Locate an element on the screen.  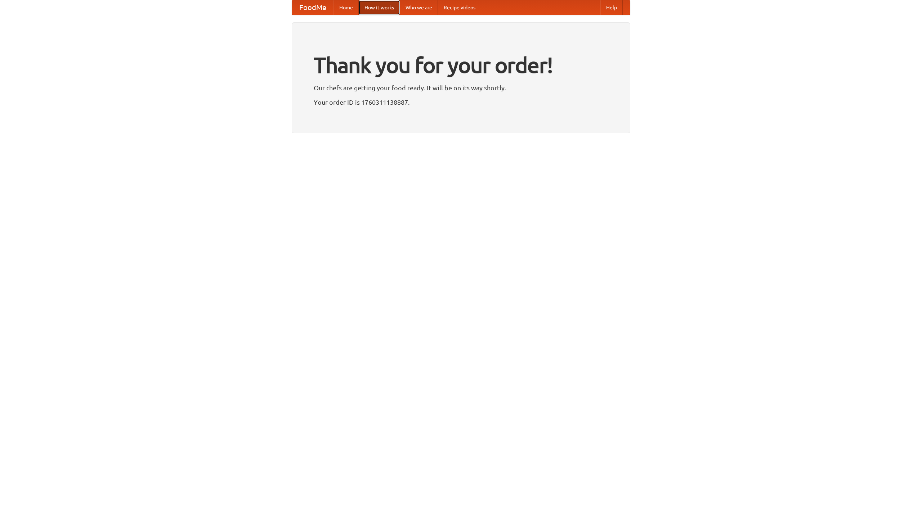
a: Help is located at coordinates (611, 8).